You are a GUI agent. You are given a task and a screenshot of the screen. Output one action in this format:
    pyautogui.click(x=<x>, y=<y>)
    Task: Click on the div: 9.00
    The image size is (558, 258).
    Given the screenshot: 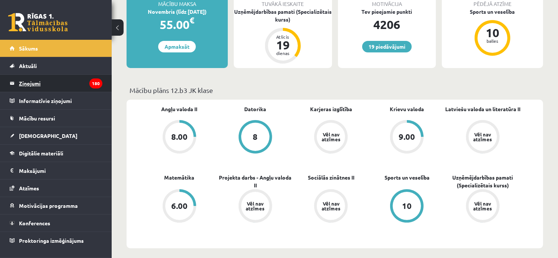 What is the action you would take?
    pyautogui.click(x=407, y=137)
    